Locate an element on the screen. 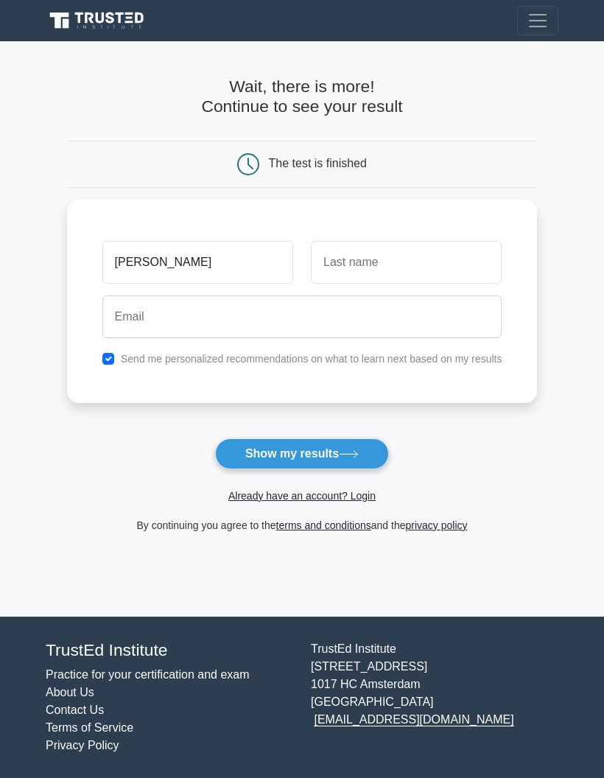 This screenshot has height=778, width=604. a: About Us is located at coordinates (70, 692).